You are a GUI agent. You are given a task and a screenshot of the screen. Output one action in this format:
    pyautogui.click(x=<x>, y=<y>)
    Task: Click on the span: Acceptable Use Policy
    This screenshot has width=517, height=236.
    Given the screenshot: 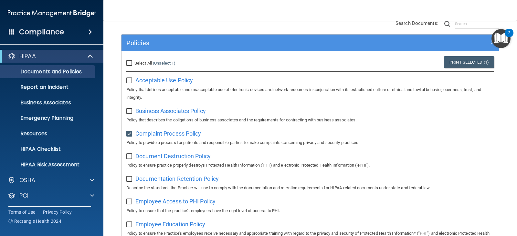 What is the action you would take?
    pyautogui.click(x=164, y=80)
    